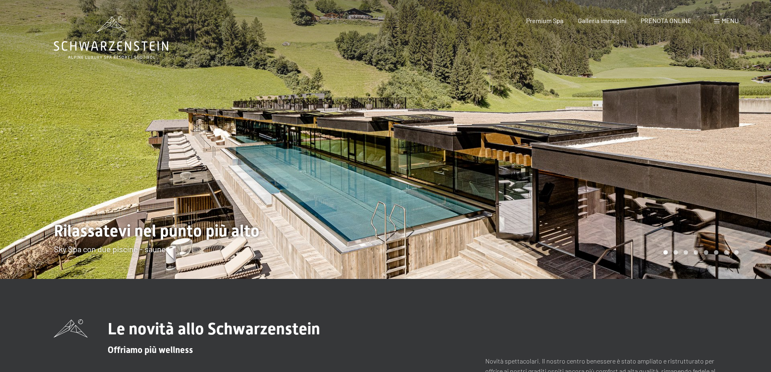 This screenshot has height=372, width=771. Describe the element at coordinates (736, 252) in the screenshot. I see `div: Carousel Page 8` at that location.